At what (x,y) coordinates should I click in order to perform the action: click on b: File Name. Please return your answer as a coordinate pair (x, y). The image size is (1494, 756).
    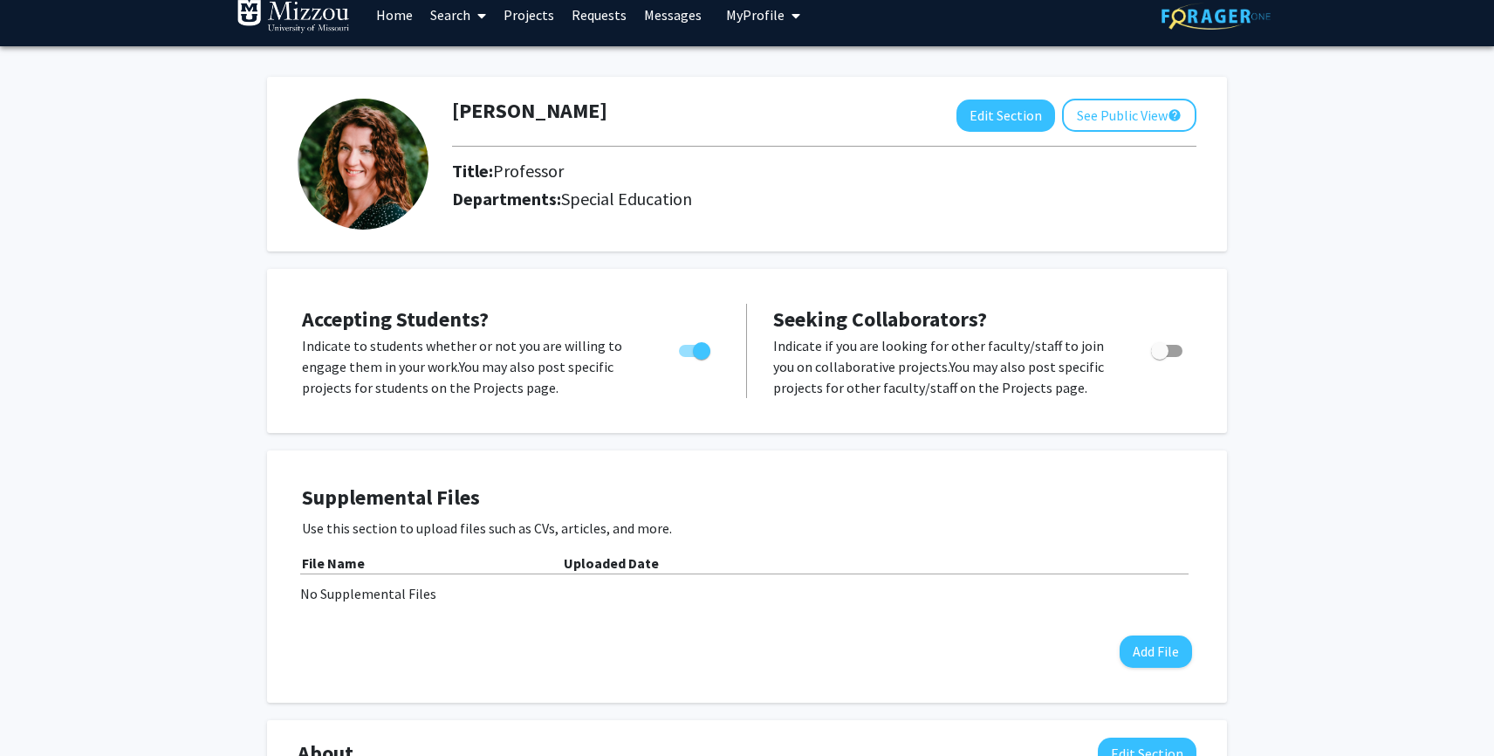
    Looking at the image, I should click on (333, 563).